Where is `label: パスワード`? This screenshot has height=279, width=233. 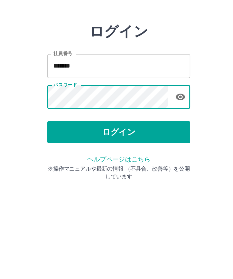
label: パスワード is located at coordinates (80, 80).